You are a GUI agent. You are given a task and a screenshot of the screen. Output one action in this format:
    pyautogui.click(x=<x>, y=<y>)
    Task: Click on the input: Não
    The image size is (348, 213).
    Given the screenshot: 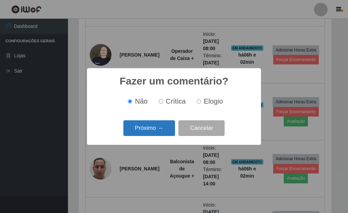 What is the action you would take?
    pyautogui.click(x=130, y=101)
    